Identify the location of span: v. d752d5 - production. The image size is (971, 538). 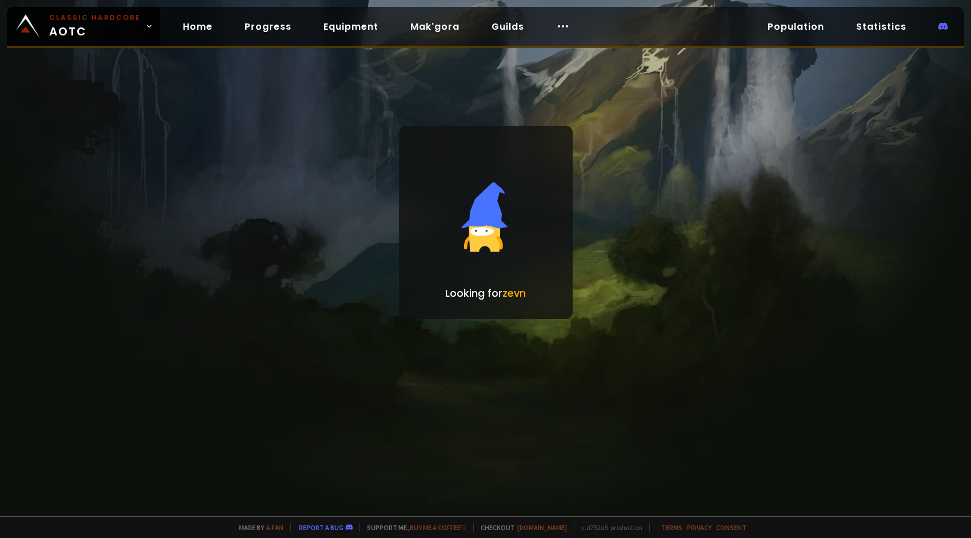
(608, 527).